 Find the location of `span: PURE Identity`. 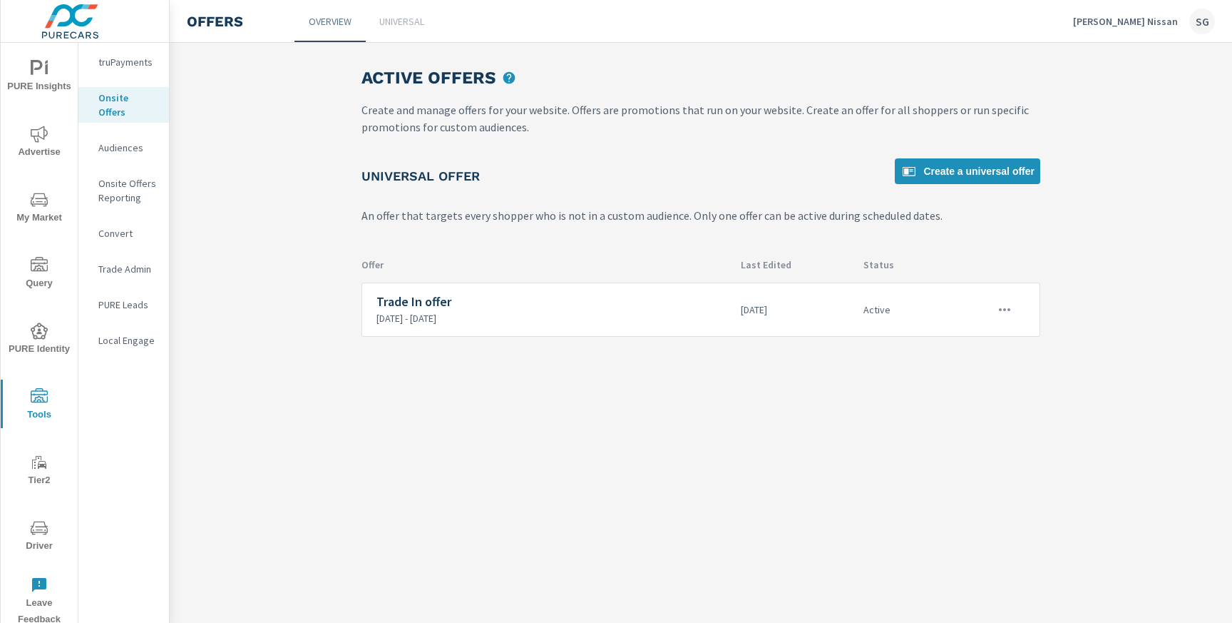

span: PURE Identity is located at coordinates (39, 339).